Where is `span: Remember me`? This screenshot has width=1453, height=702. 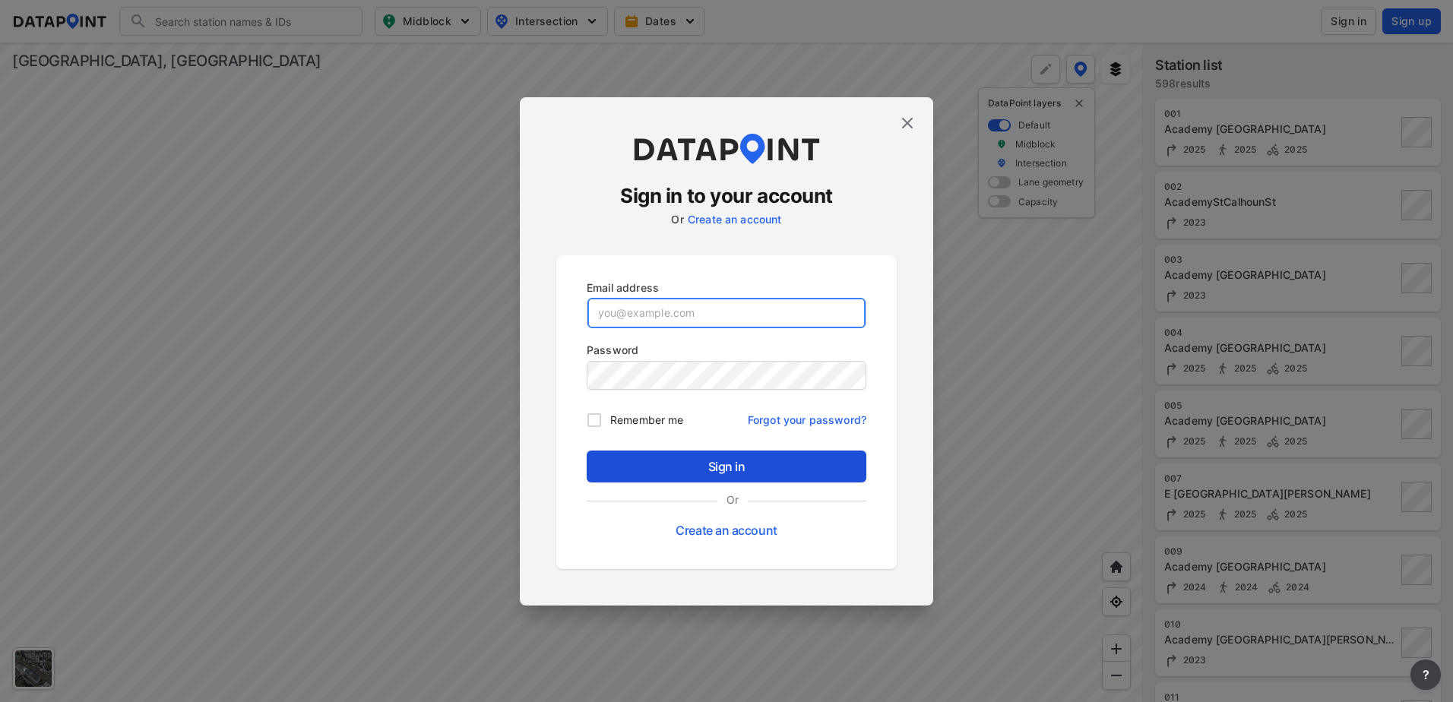
span: Remember me is located at coordinates (647, 420).